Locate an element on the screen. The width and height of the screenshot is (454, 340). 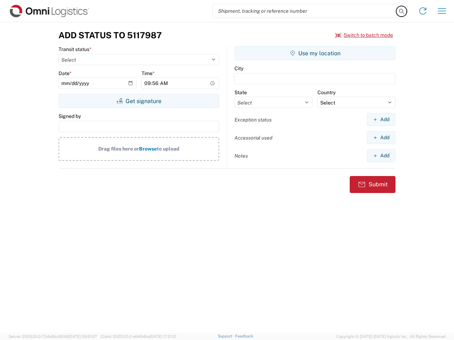
label: Accessorial used is located at coordinates (253, 138).